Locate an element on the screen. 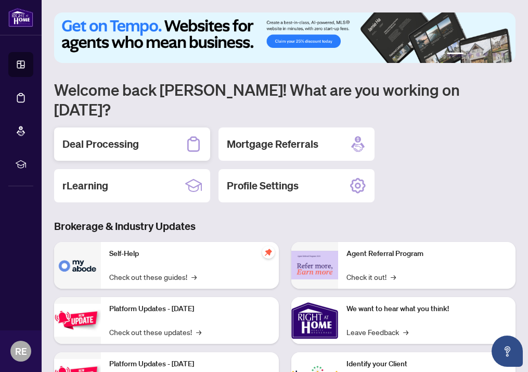 This screenshot has height=372, width=528. img: Self-Help is located at coordinates (77, 265).